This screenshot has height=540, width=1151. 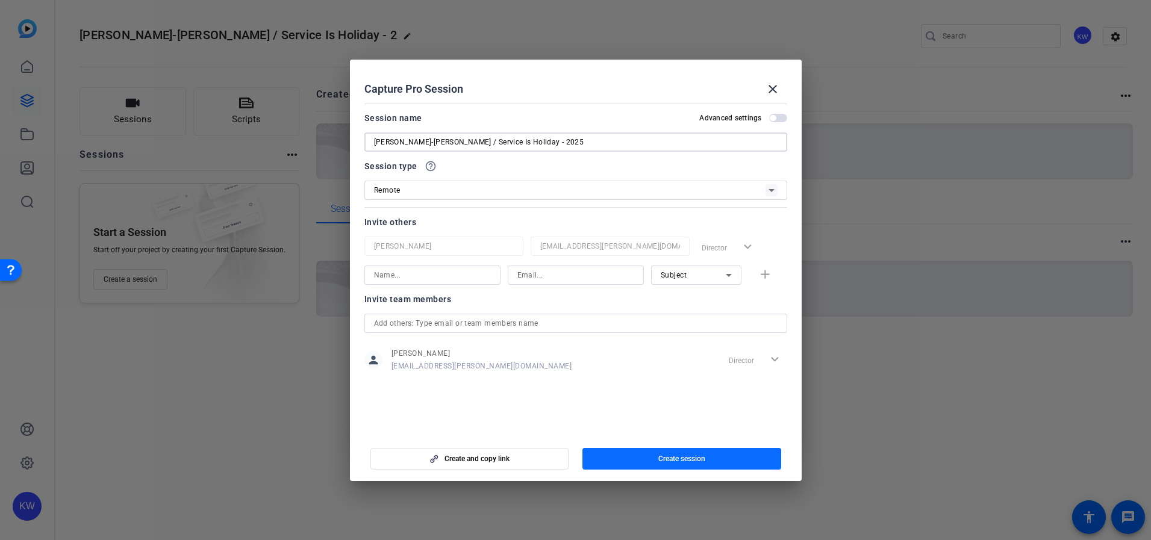 I want to click on div: Capture Pro Session, so click(x=576, y=89).